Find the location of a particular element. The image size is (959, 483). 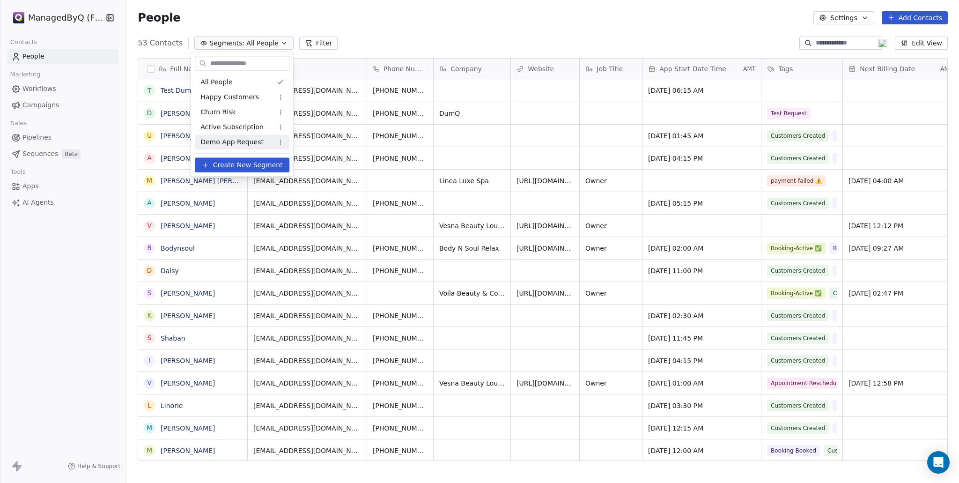

span: Churn Risk is located at coordinates (218, 112).